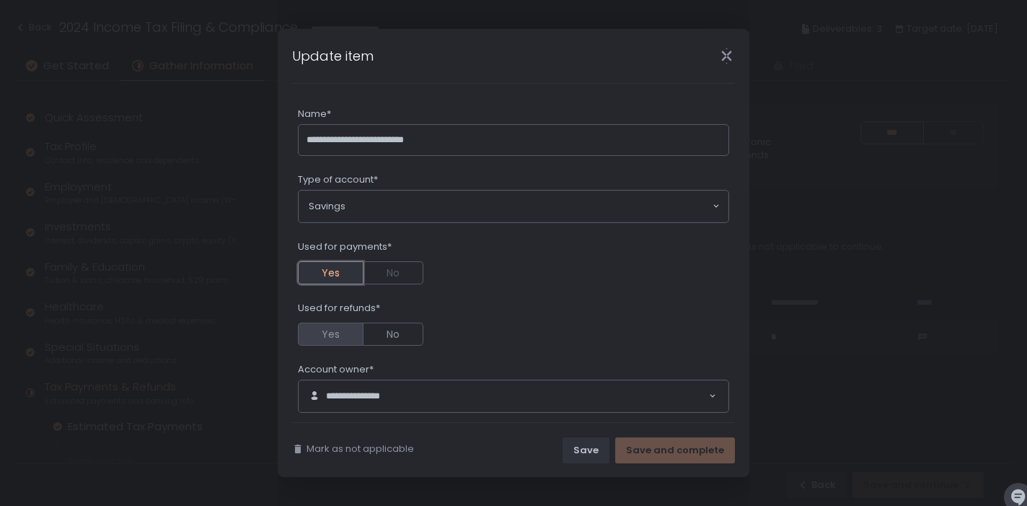 The image size is (1027, 506). Describe the element at coordinates (333, 56) in the screenshot. I see `h1: Update item` at that location.